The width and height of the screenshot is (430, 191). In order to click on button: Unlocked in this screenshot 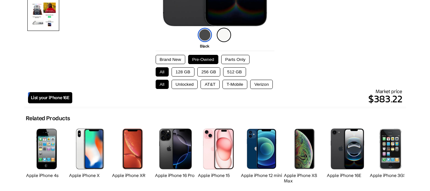, I will do `click(185, 84)`.